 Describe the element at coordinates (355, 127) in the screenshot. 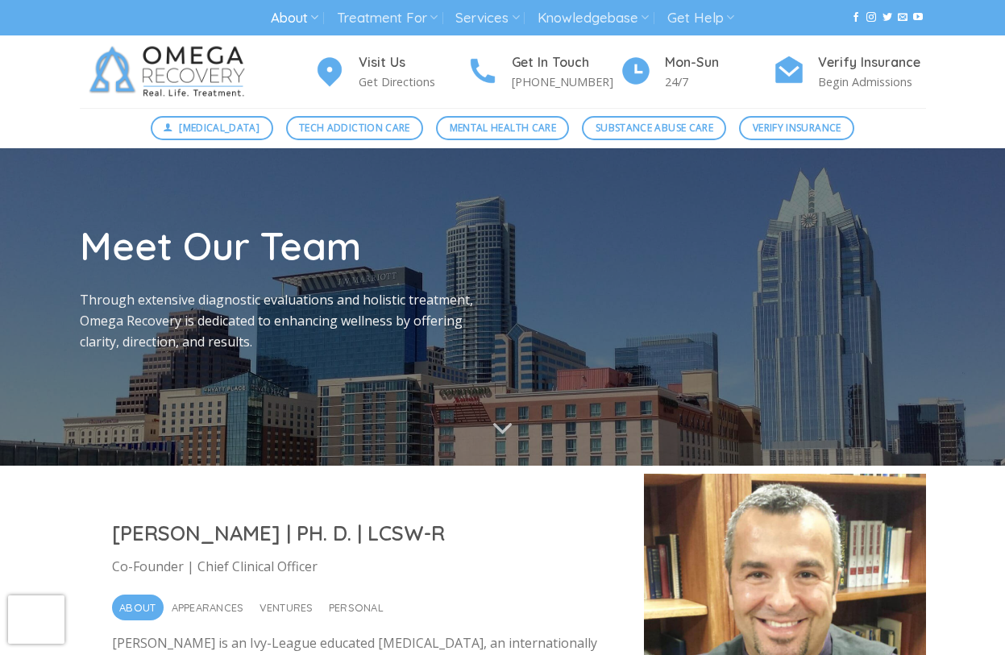

I see `span: Tech Addiction Care` at that location.